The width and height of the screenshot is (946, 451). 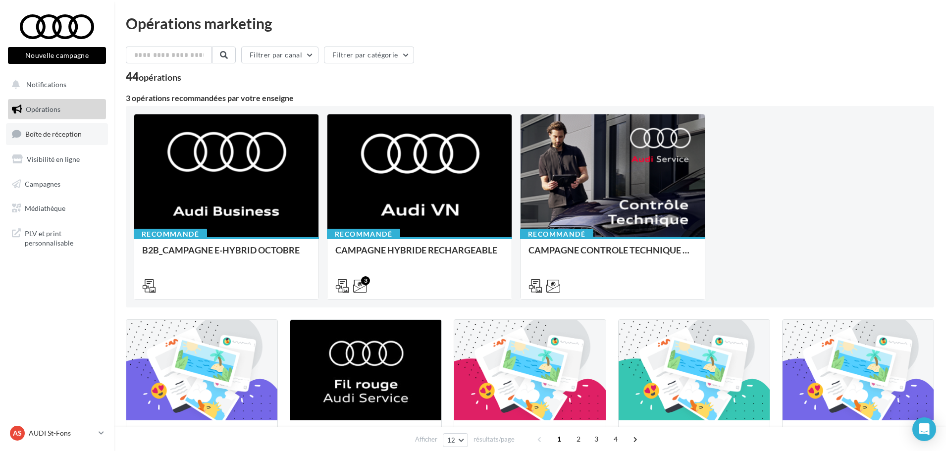 What do you see at coordinates (43, 183) in the screenshot?
I see `span: Campagnes` at bounding box center [43, 183].